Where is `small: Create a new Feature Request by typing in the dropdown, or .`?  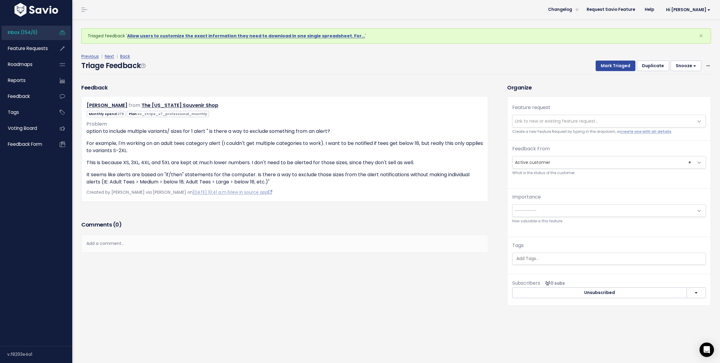 small: Create a new Feature Request by typing in the dropdown, or . is located at coordinates (609, 132).